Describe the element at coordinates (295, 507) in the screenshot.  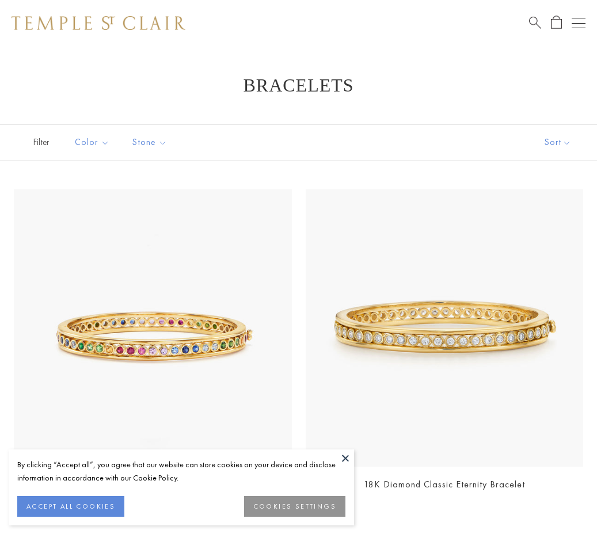
I see `button: COOKIES SETTINGS` at that location.